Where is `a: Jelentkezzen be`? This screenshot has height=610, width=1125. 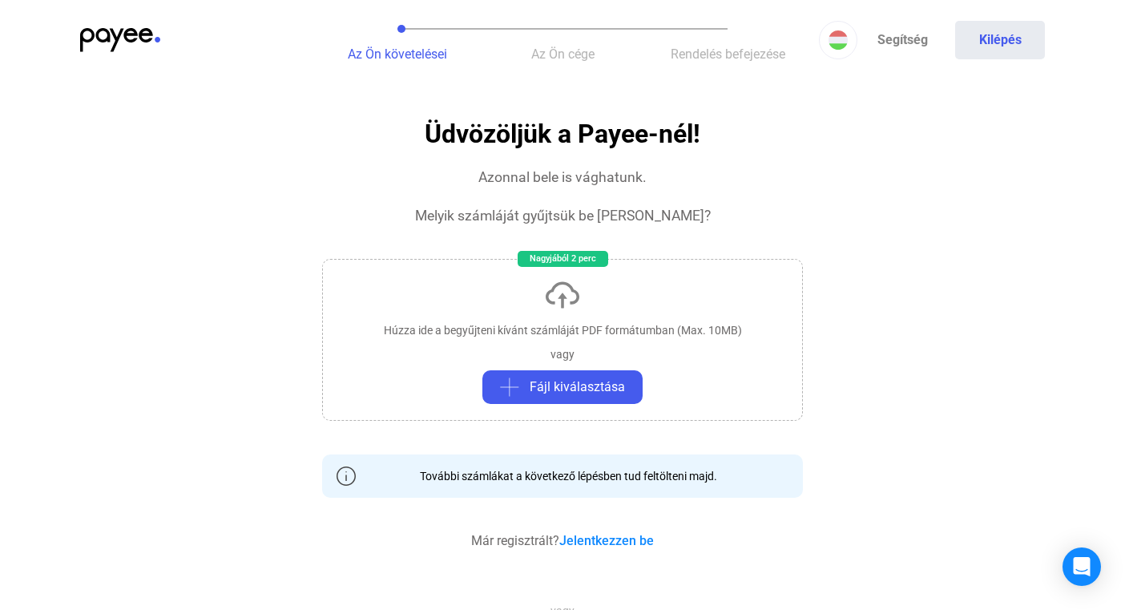 a: Jelentkezzen be is located at coordinates (607, 540).